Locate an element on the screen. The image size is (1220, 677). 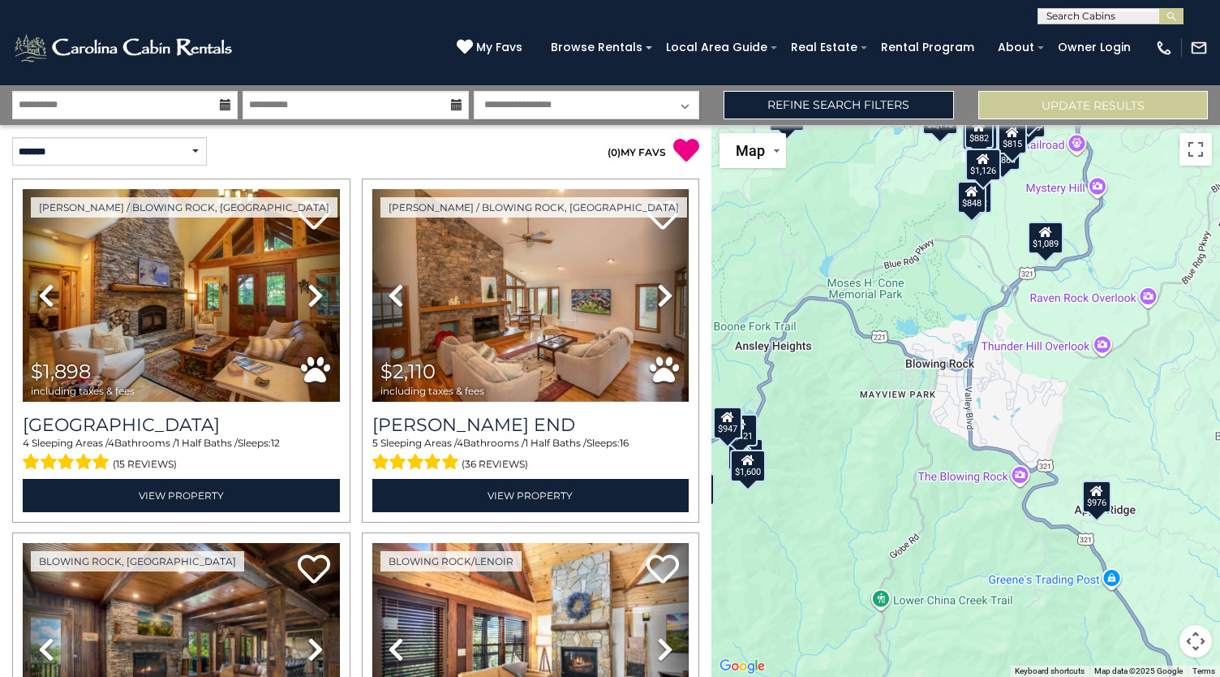
button: Toggle fullscreen view is located at coordinates (1196, 149).